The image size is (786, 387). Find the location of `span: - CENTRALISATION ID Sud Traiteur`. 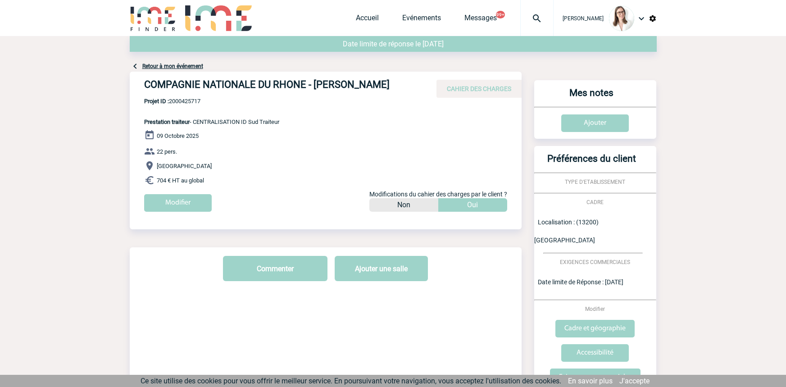

span: - CENTRALISATION ID Sud Traiteur is located at coordinates (212, 122).